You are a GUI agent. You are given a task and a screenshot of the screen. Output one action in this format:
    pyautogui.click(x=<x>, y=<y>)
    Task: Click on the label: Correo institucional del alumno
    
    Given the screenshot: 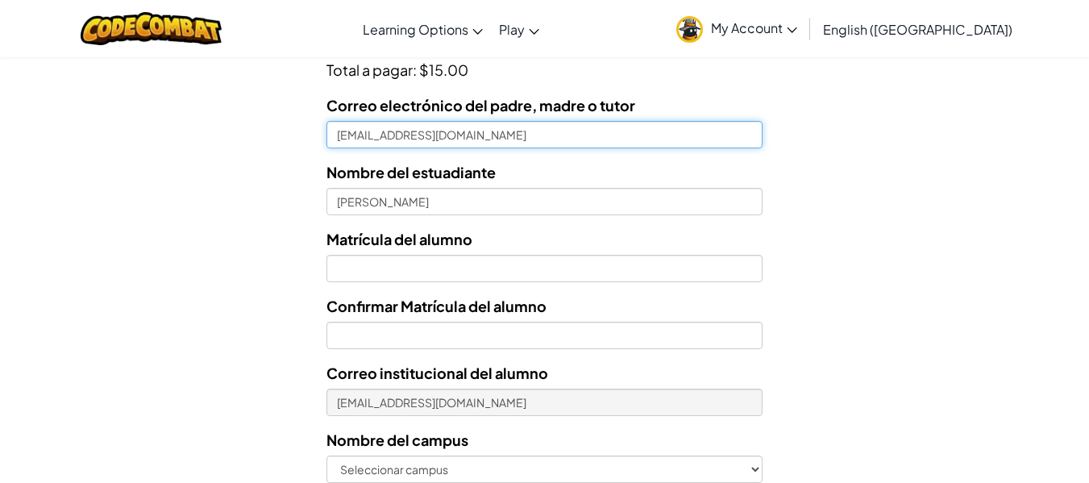 What is the action you would take?
    pyautogui.click(x=437, y=372)
    